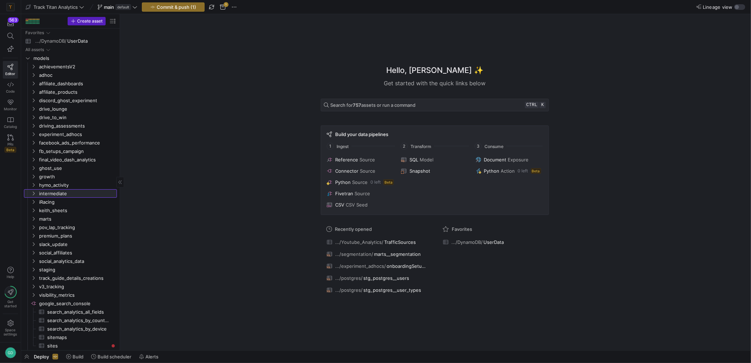 The width and height of the screenshot is (751, 363). I want to click on span: affiliate_dashboards, so click(78, 83).